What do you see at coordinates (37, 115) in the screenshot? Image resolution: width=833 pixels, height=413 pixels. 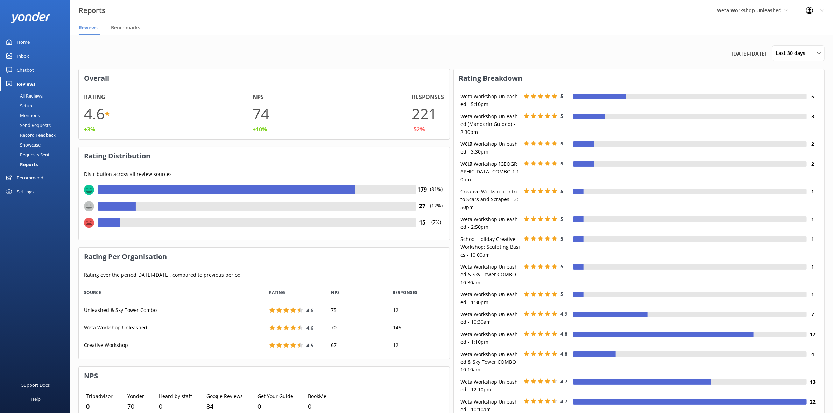 I see `a: Mentions` at bounding box center [37, 115].